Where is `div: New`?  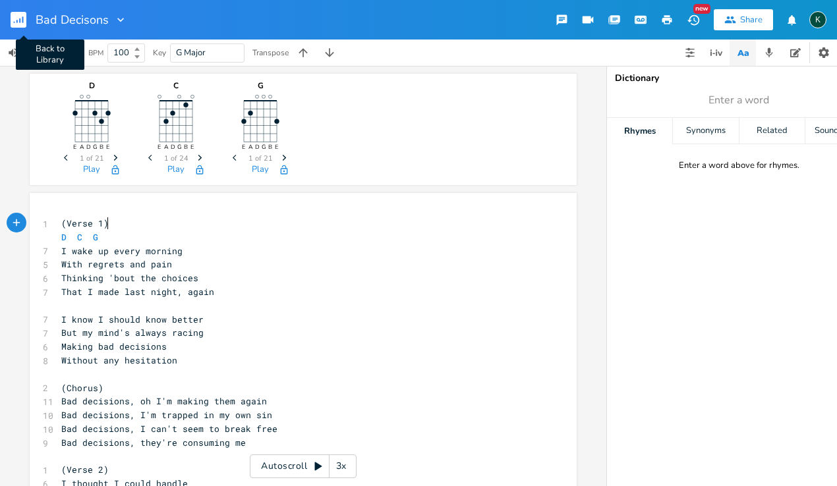
div: New is located at coordinates (702, 9).